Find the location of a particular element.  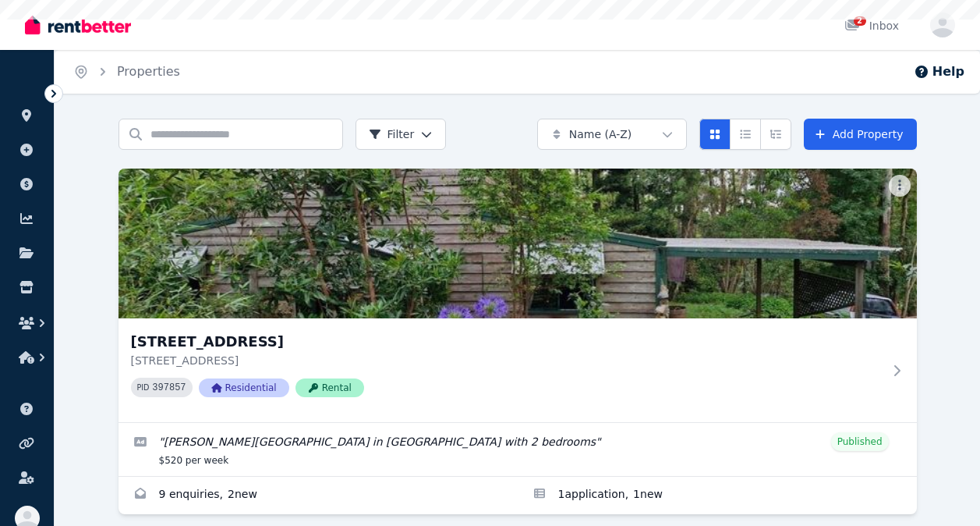

code: 397857 is located at coordinates (168, 388).